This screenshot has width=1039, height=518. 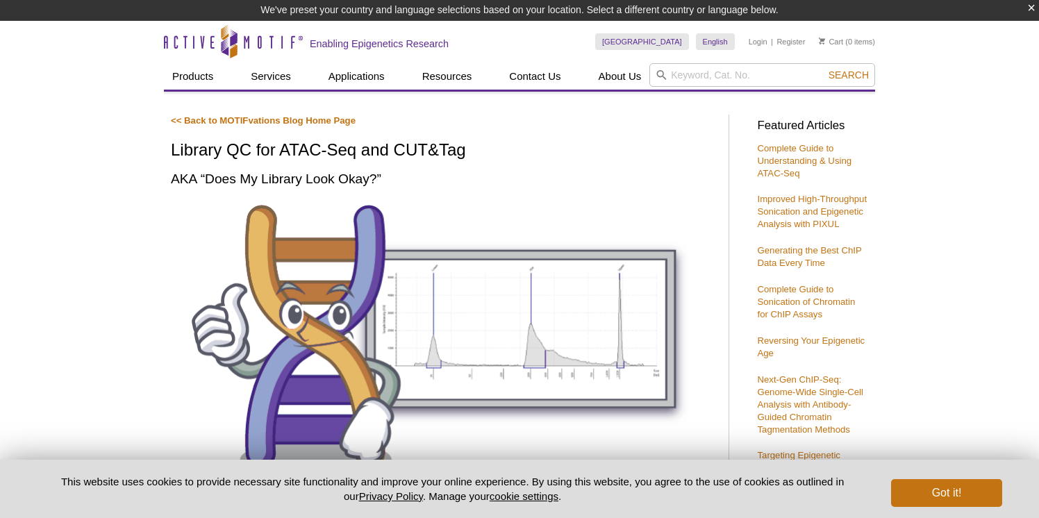 What do you see at coordinates (812, 126) in the screenshot?
I see `h3: Featured Articles` at bounding box center [812, 126].